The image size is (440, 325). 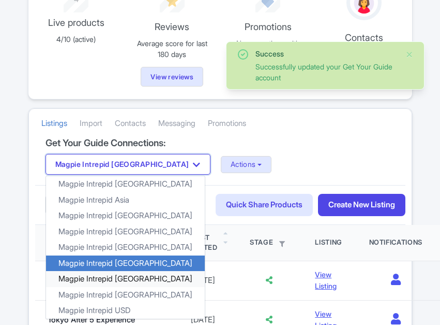 What do you see at coordinates (125, 200) in the screenshot?
I see `a: Magpie Intrepid Asia` at bounding box center [125, 200].